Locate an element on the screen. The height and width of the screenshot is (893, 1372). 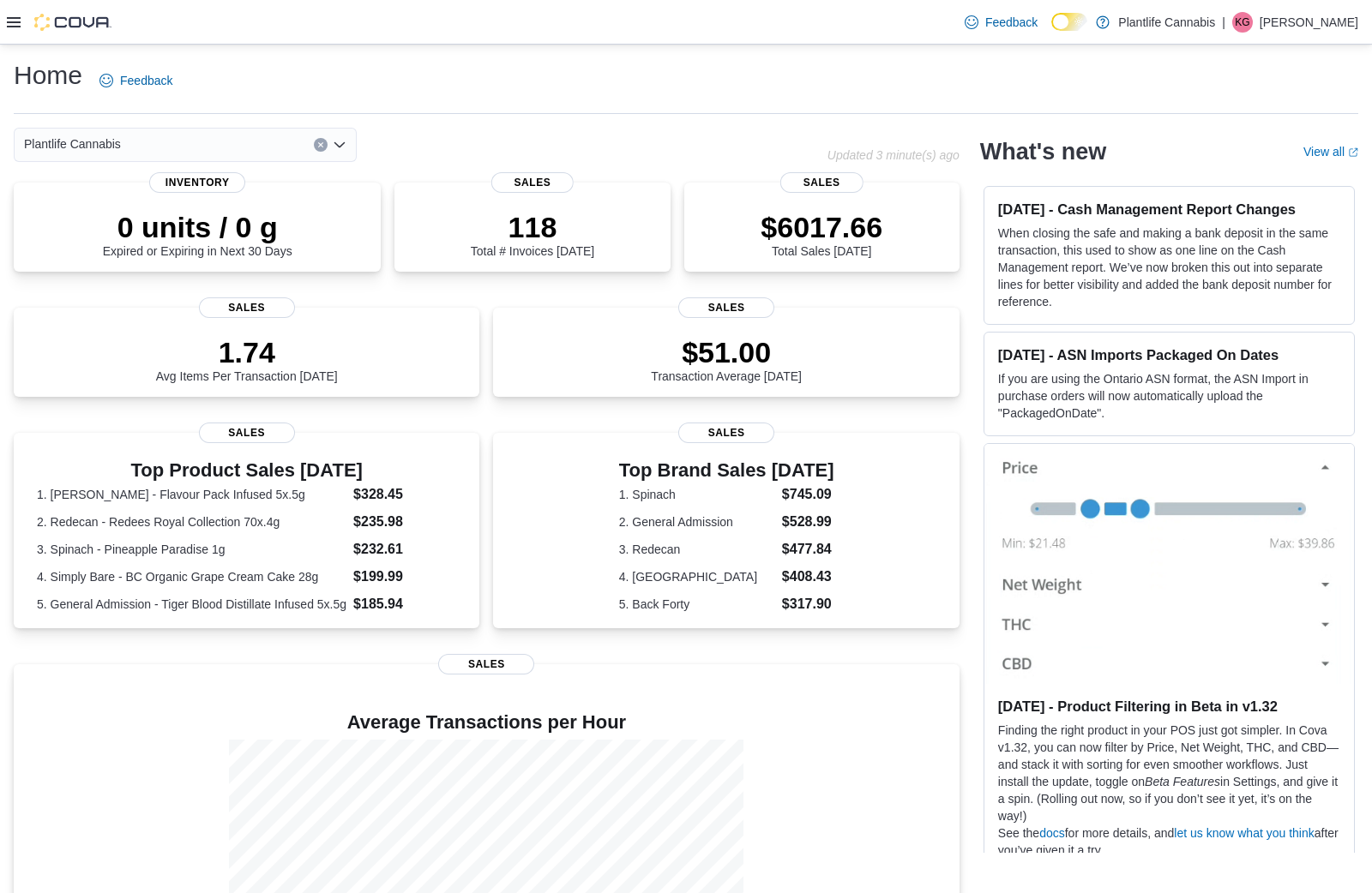
dd: $328.45 is located at coordinates (405, 495).